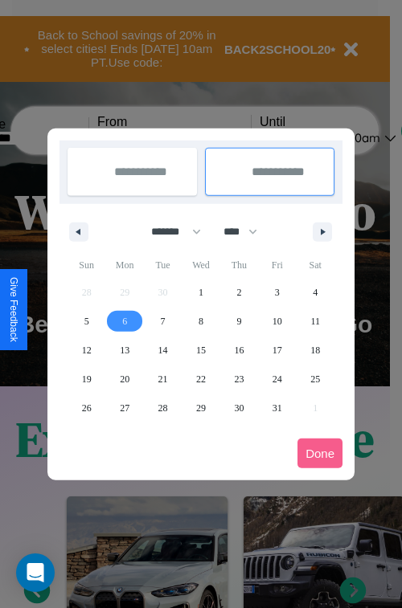 This screenshot has width=402, height=608. What do you see at coordinates (124, 379) in the screenshot?
I see `span: 20` at bounding box center [124, 379].